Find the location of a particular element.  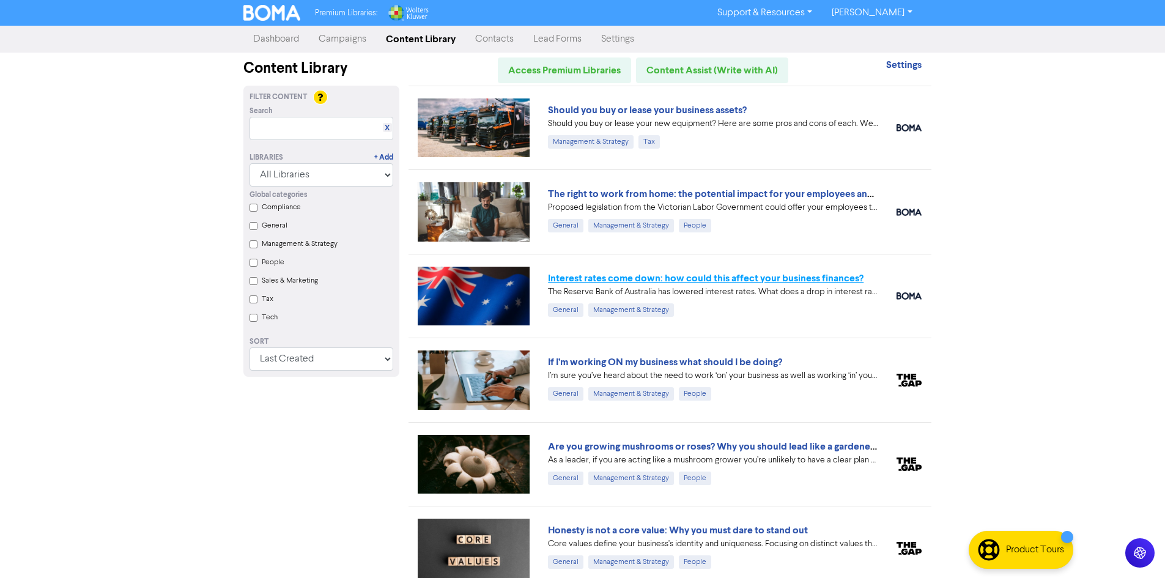

label: Tech is located at coordinates (270, 317).